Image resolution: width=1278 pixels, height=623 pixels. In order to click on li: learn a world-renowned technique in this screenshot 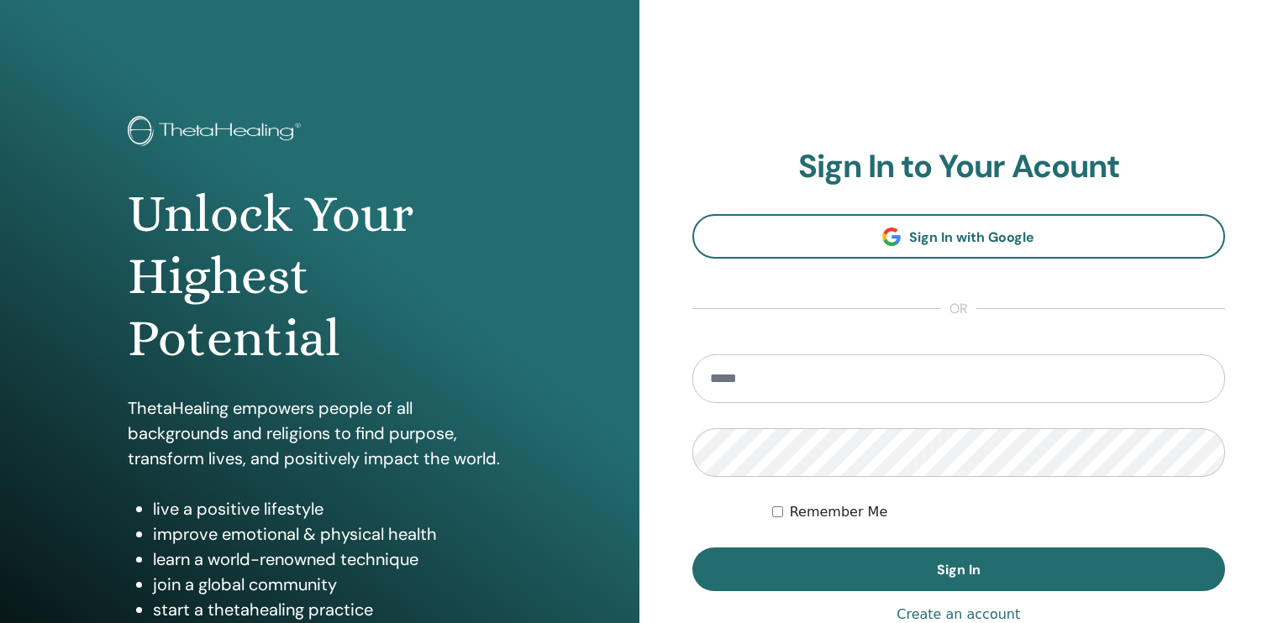, I will do `click(332, 559)`.